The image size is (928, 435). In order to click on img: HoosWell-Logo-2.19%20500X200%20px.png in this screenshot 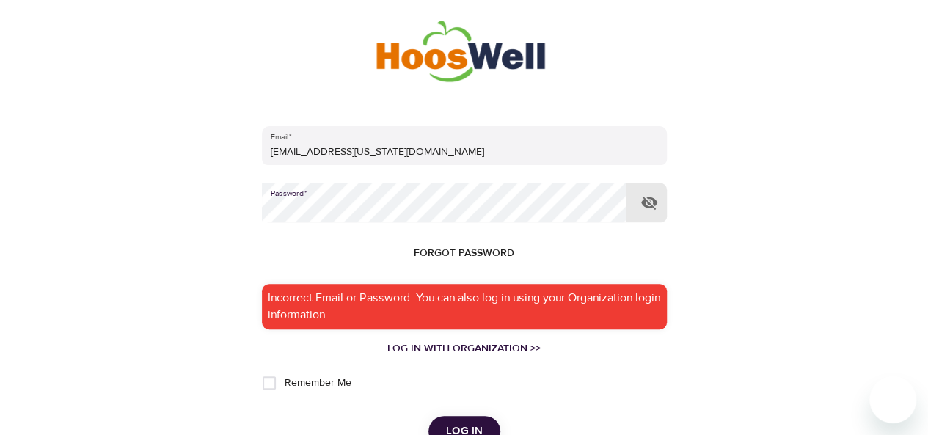, I will do `click(465, 49)`.